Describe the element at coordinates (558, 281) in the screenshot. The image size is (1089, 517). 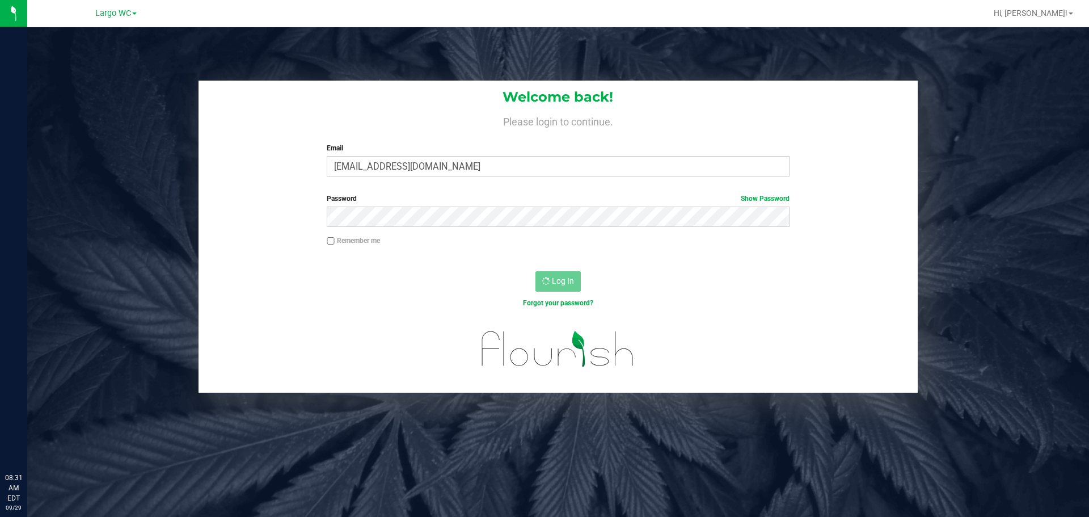
I see `button: Log In` at that location.